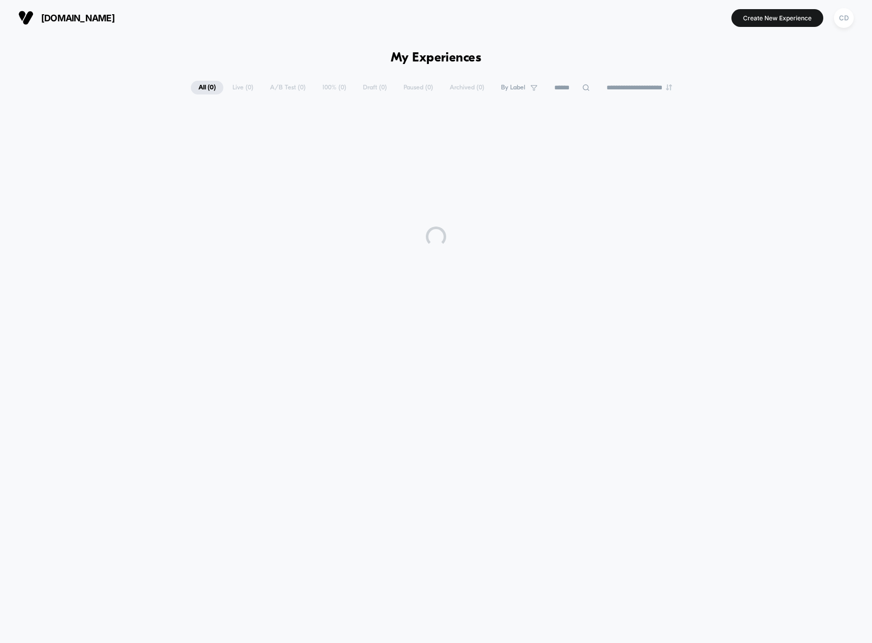 This screenshot has width=872, height=643. Describe the element at coordinates (26, 18) in the screenshot. I see `img: Visually logo` at that location.